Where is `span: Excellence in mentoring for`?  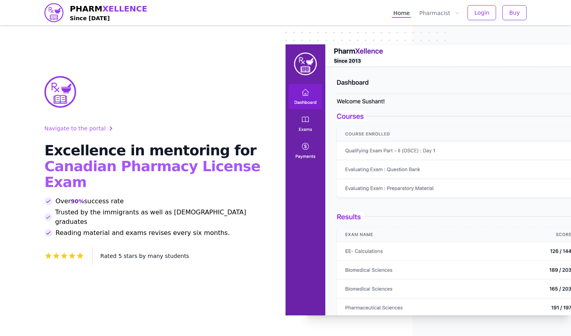 span: Excellence in mentoring for is located at coordinates (150, 150).